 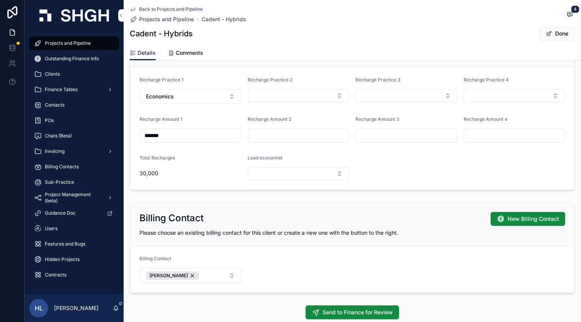 I want to click on a: Invoicing, so click(x=74, y=151).